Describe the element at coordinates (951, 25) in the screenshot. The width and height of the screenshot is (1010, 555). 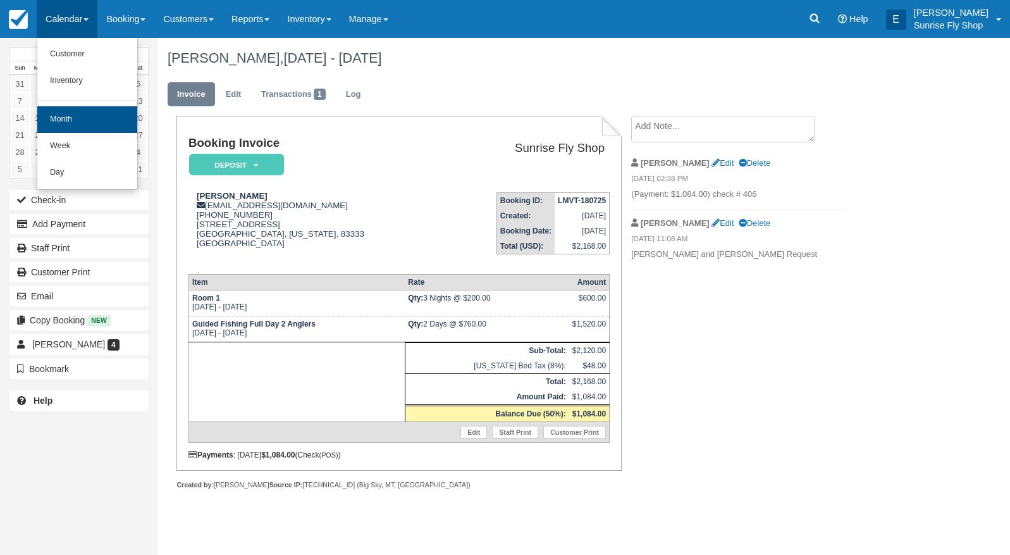
I see `p: Sunrise Fly Shop` at that location.